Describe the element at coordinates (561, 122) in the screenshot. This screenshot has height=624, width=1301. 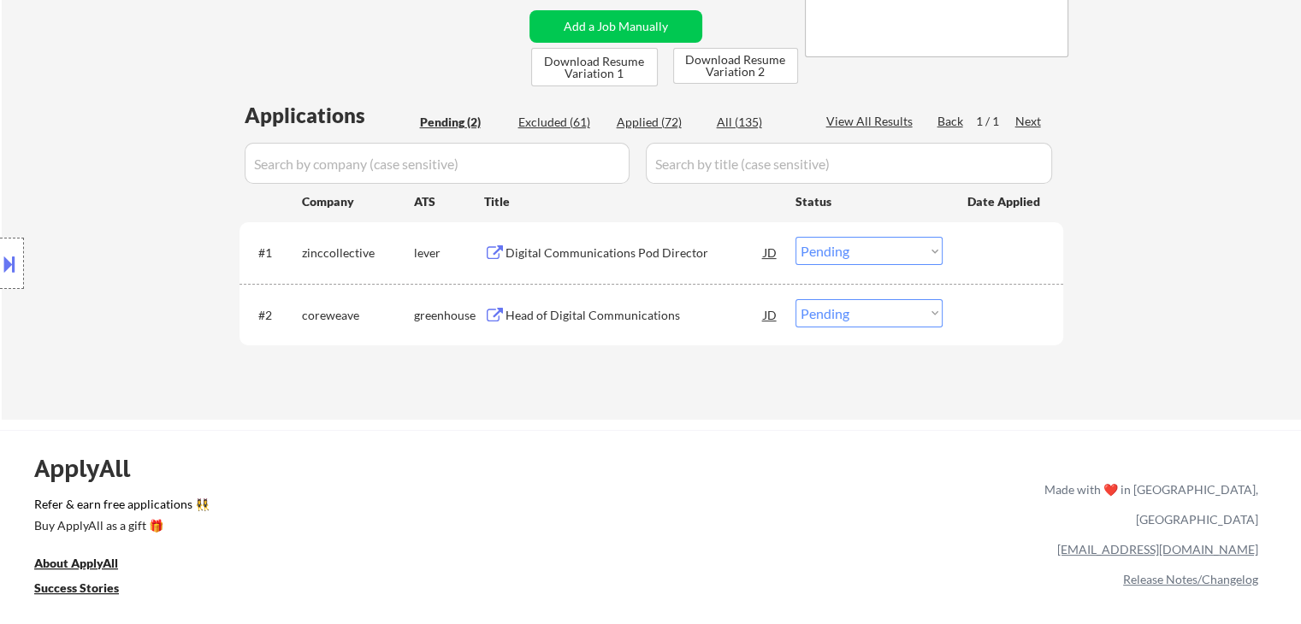
I see `div: Excluded (61)` at that location.